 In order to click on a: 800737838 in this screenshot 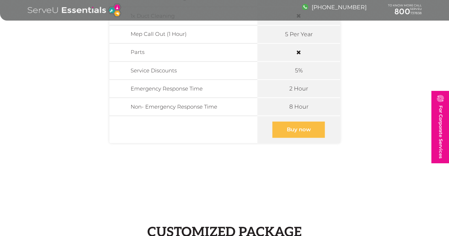, I will do `click(404, 12)`.